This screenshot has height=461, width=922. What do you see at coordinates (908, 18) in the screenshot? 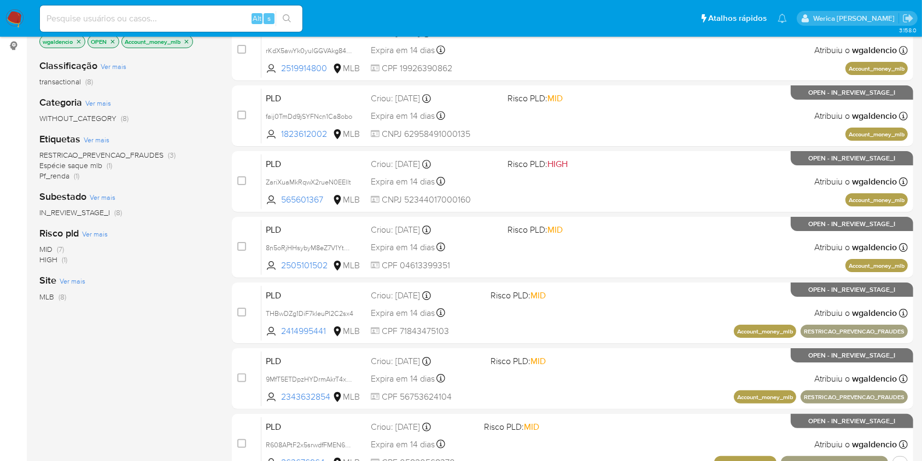
I see `a: Sair` at bounding box center [908, 18].